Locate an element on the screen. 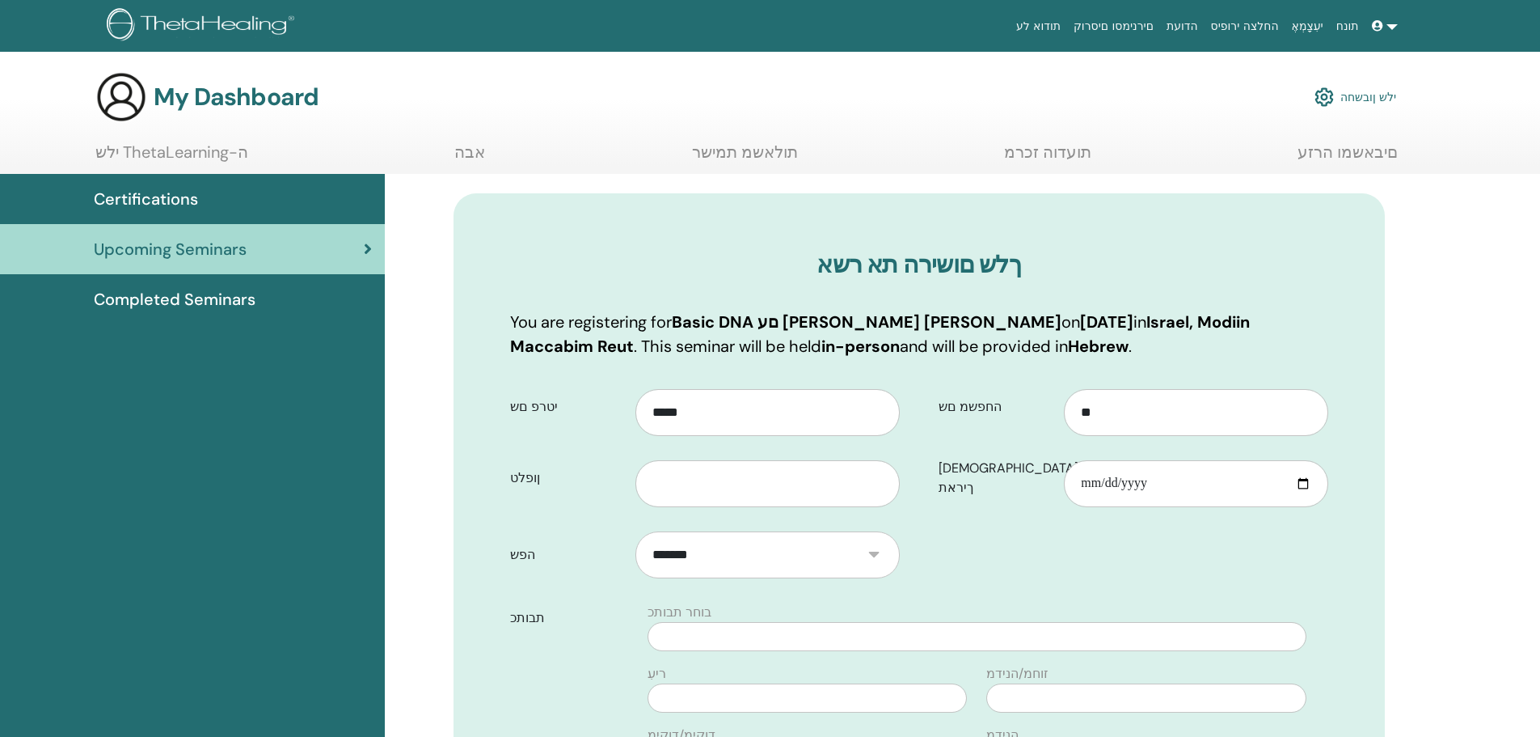  a: םיבאשמו הרזע is located at coordinates (1348, 158).